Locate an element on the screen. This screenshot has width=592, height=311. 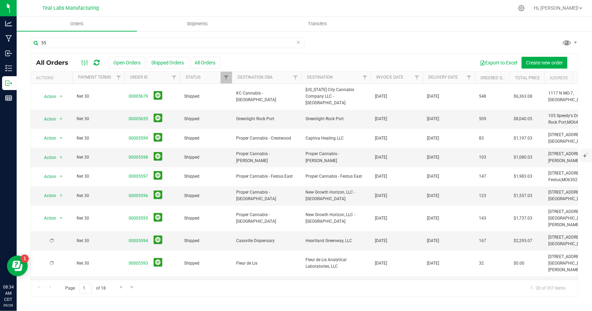
button: Export to Excel is located at coordinates (498, 63).